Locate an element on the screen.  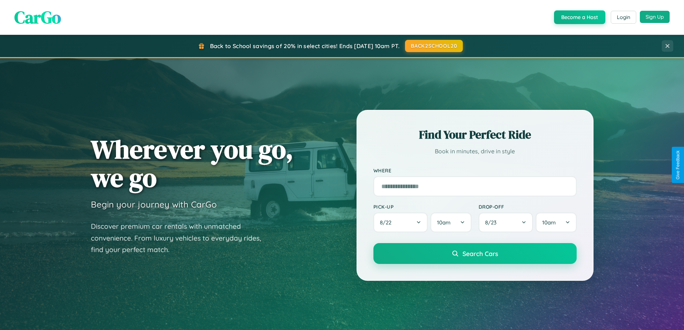
span: CarGo is located at coordinates (38, 17).